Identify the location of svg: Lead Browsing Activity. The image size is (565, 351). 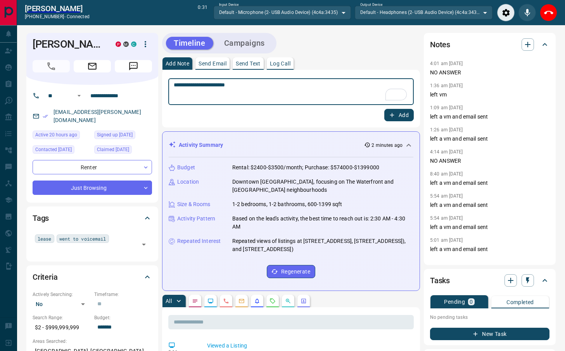
(211, 301).